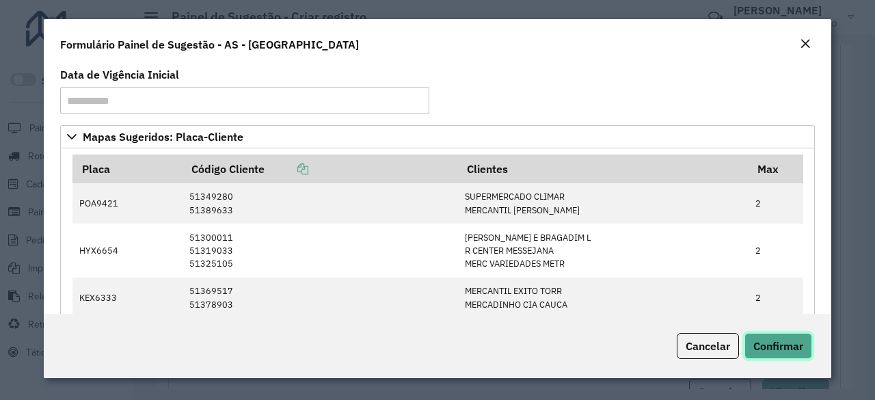 Image resolution: width=875 pixels, height=400 pixels. I want to click on td: MERCANTIL EXITO TORR MERCADINHO CIA CAUCA, so click(603, 297).